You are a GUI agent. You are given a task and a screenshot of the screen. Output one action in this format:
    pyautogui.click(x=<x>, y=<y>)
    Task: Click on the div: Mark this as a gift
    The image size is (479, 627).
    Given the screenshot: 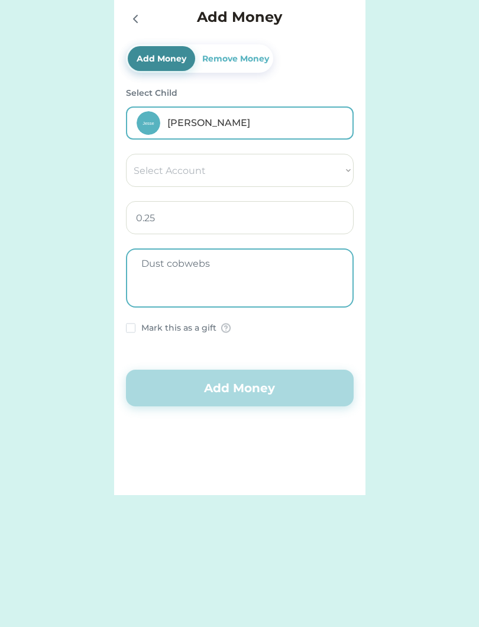 What is the action you would take?
    pyautogui.click(x=179, y=328)
    